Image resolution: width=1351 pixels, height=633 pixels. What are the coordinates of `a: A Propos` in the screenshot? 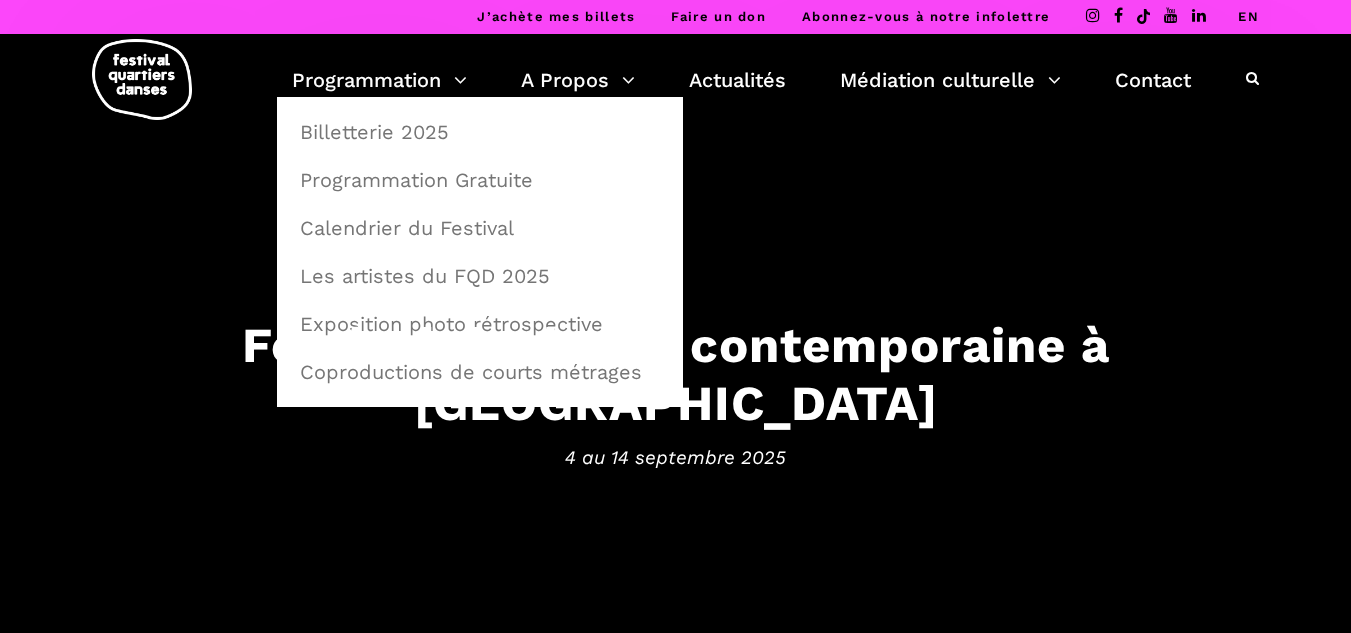 It's located at (578, 80).